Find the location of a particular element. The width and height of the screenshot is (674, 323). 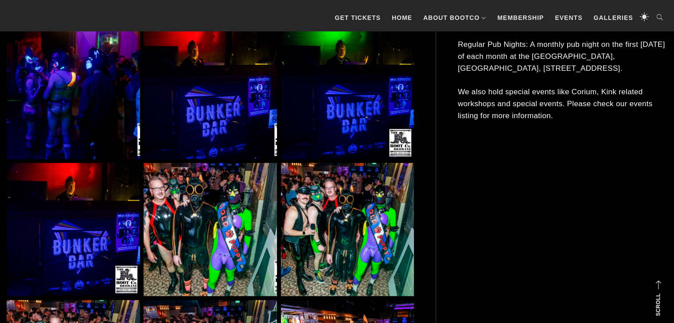

a: Membership is located at coordinates (520, 18).